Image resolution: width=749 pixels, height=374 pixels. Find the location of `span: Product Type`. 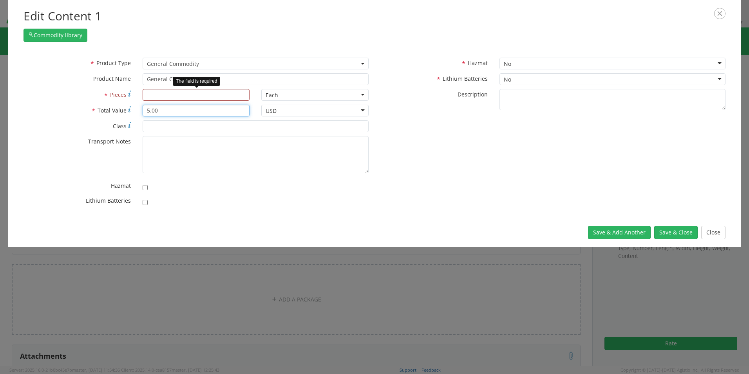

span: Product Type is located at coordinates (114, 63).